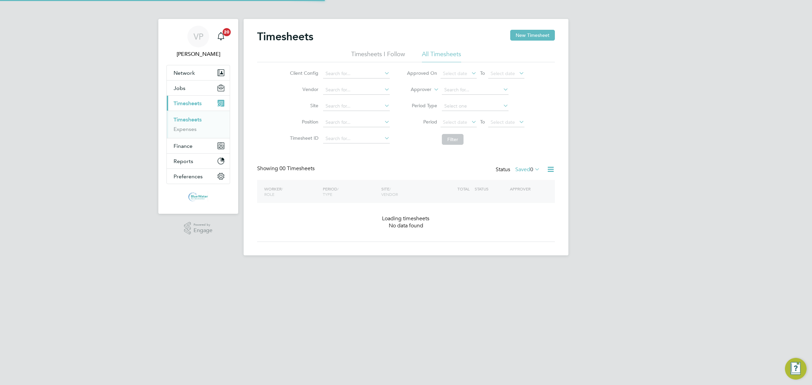  What do you see at coordinates (796, 369) in the screenshot?
I see `button: Engage Resource Center` at bounding box center [796, 369].